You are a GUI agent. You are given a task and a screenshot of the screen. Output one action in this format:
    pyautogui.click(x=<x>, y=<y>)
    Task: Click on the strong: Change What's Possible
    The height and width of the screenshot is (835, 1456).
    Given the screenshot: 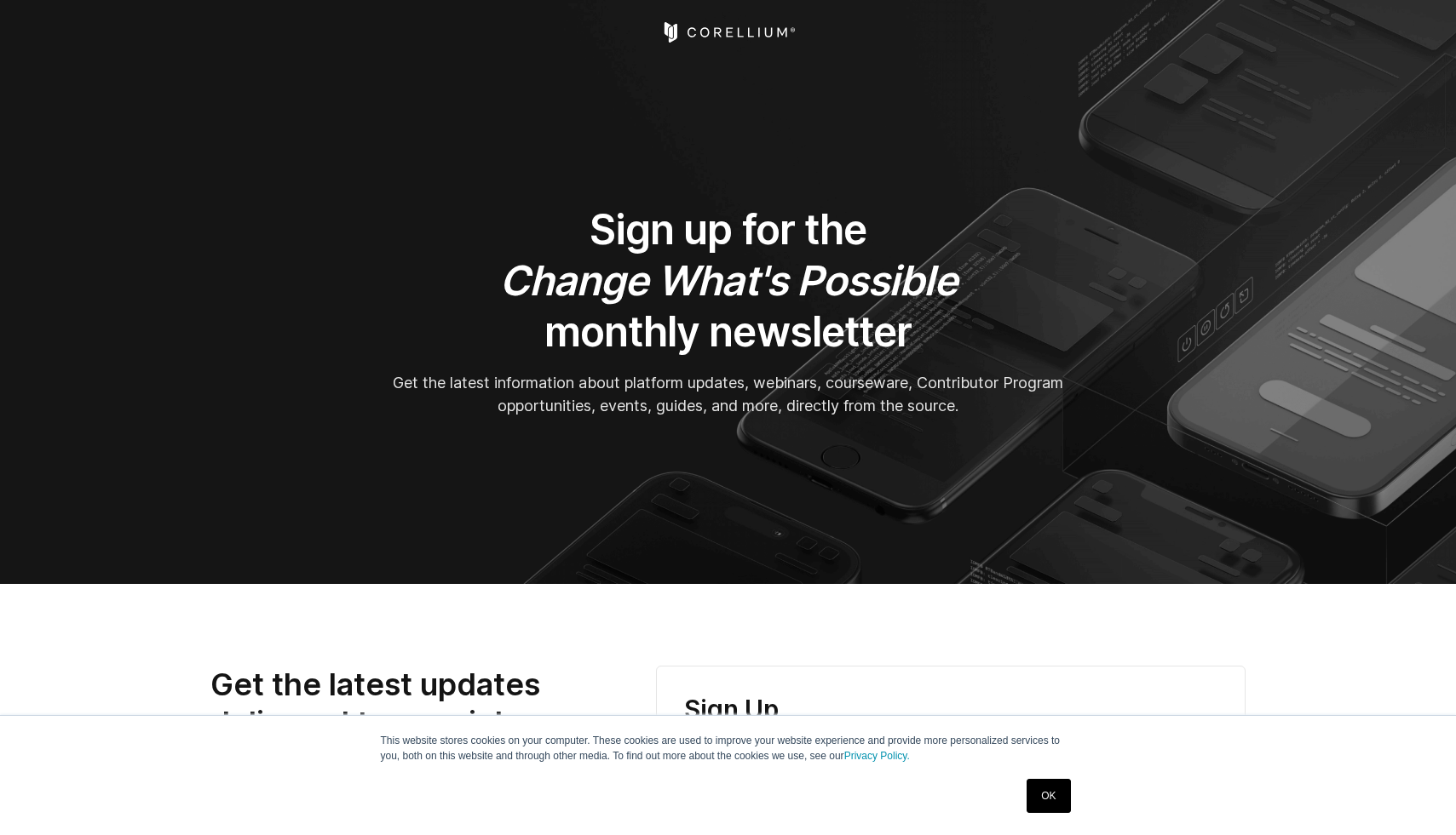 What is the action you would take?
    pyautogui.click(x=728, y=281)
    